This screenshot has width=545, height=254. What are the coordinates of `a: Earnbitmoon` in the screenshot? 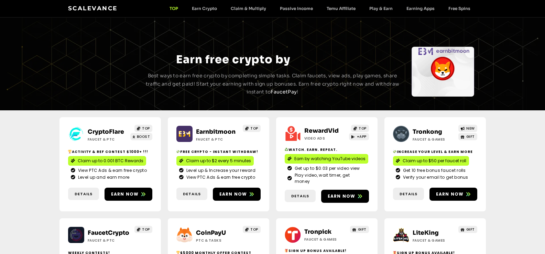 It's located at (216, 132).